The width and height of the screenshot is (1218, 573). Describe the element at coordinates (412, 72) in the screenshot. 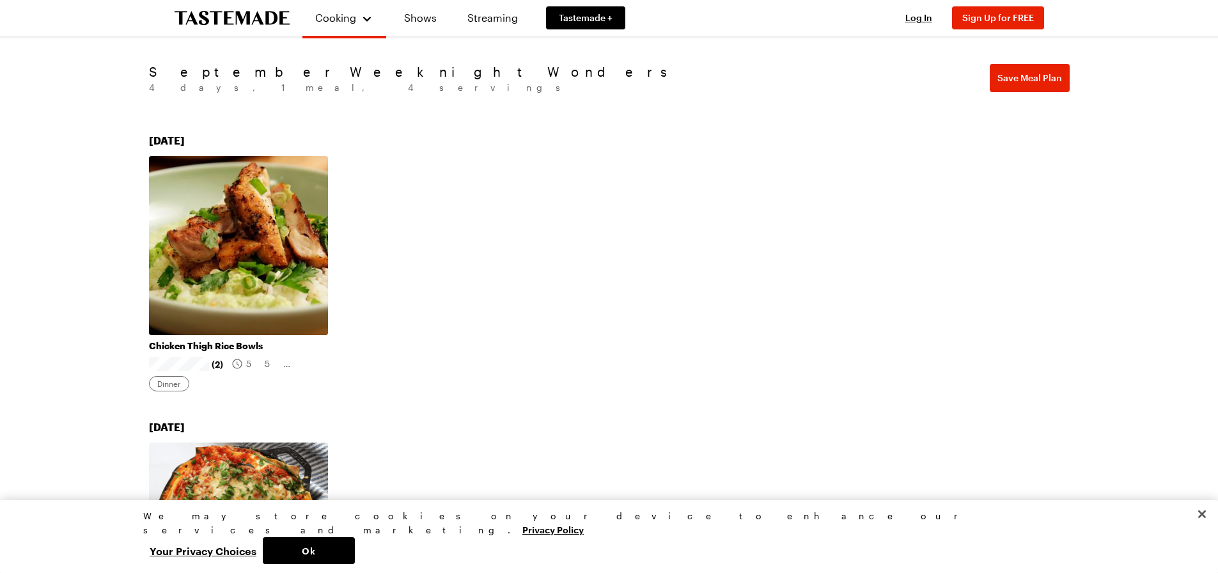

I see `h1: September Weeknight Wonders` at that location.